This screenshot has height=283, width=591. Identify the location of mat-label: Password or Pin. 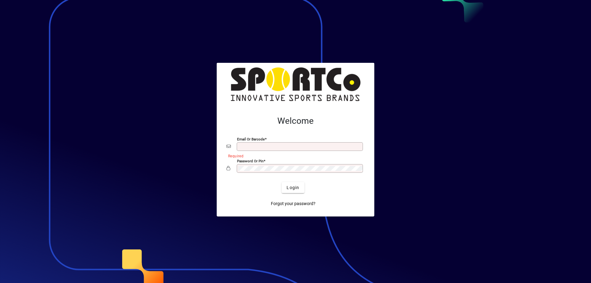
(250, 161).